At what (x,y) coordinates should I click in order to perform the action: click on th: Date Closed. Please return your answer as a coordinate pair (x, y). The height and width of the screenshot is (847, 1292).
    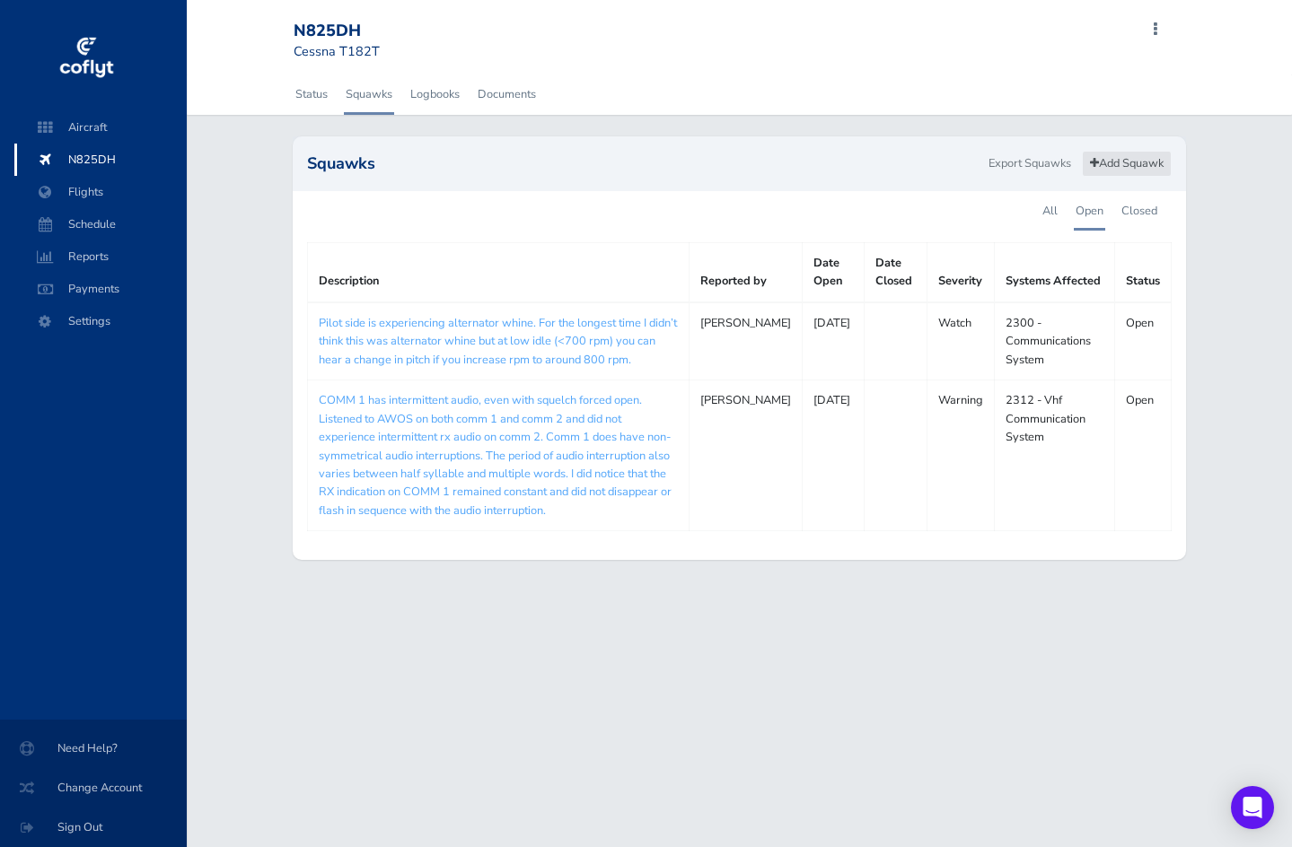
    Looking at the image, I should click on (896, 272).